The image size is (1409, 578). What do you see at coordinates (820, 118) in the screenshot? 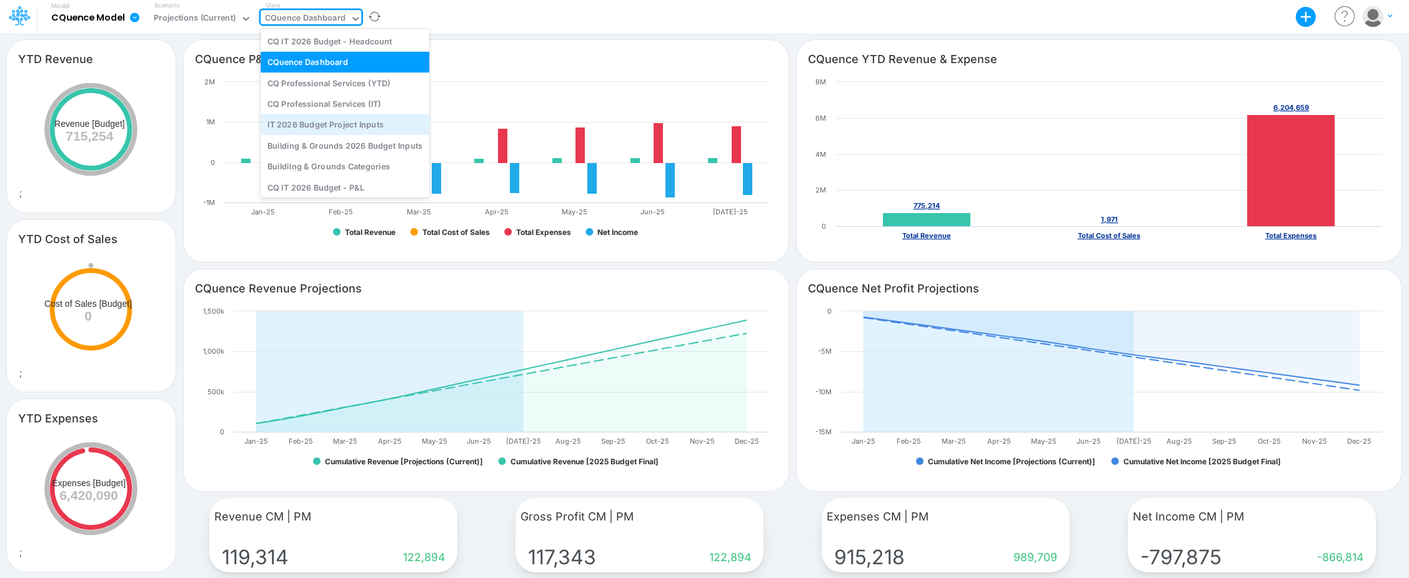
I see `text: 6M` at bounding box center [820, 118].